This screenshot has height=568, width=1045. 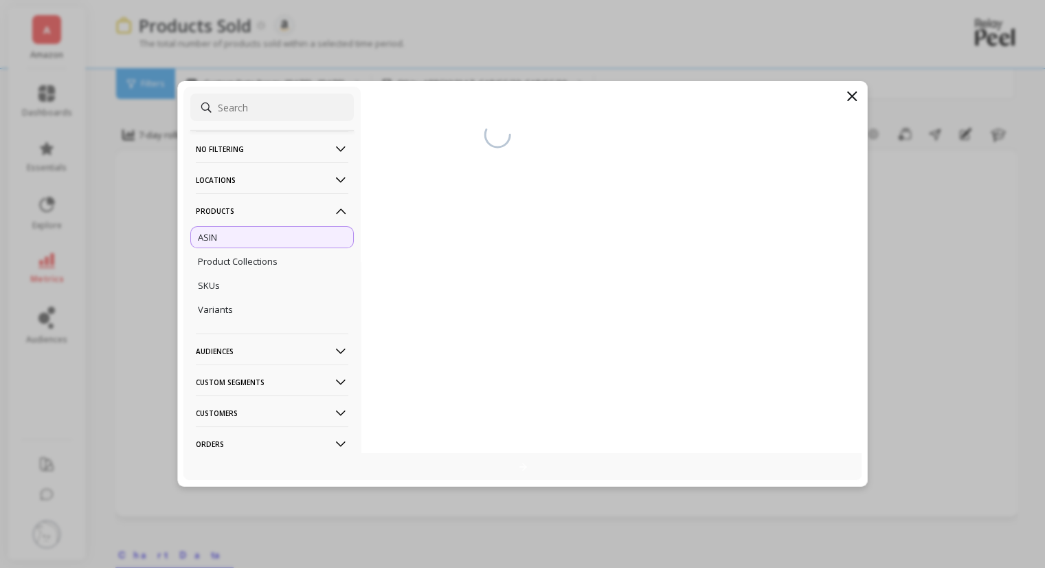 What do you see at coordinates (272, 107) in the screenshot?
I see `input: Search` at bounding box center [272, 107].